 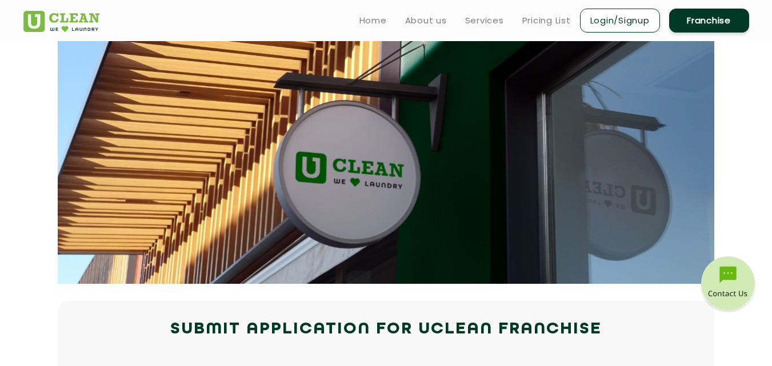 I want to click on a: Home, so click(x=373, y=21).